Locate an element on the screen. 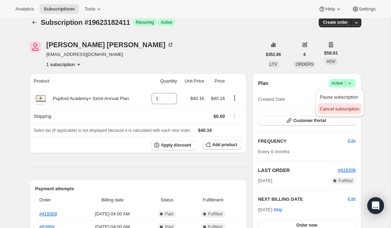  span: Billing date is located at coordinates (113, 200).